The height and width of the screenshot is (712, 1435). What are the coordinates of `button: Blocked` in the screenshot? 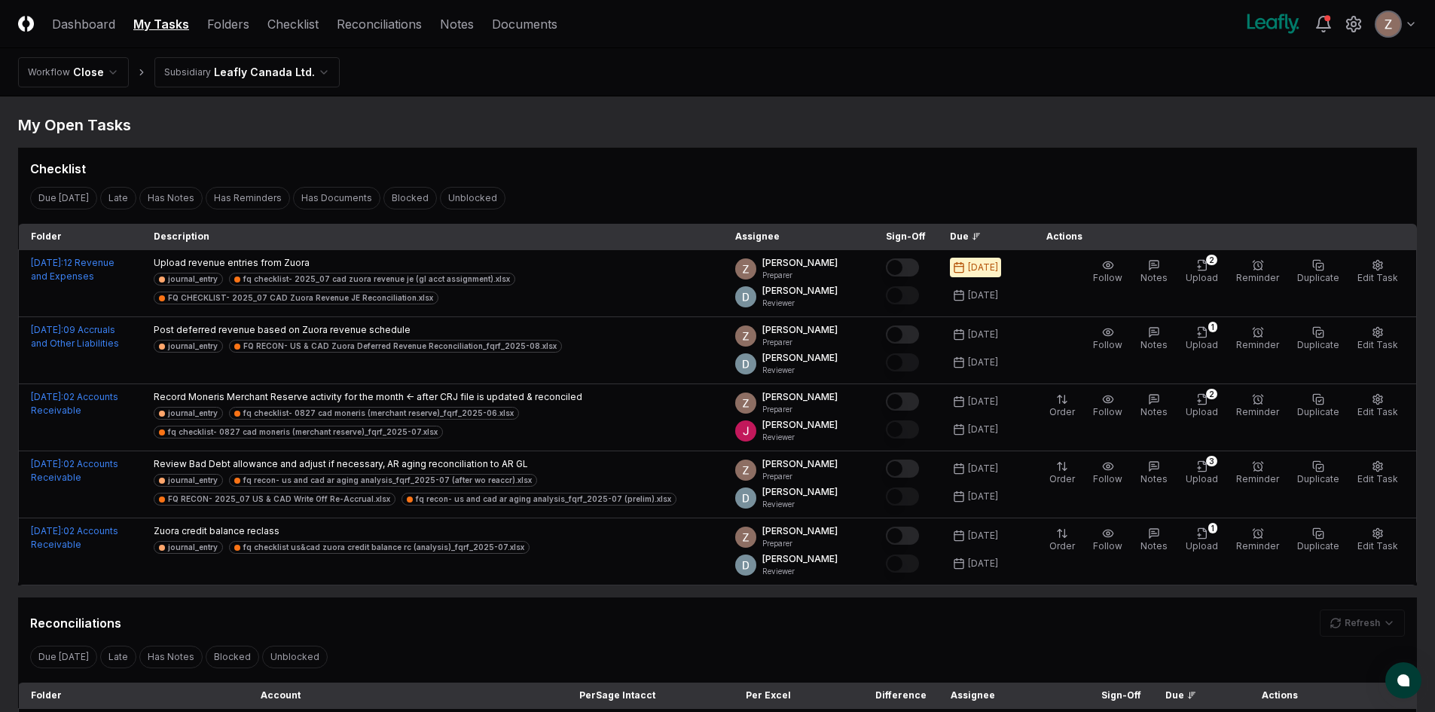 It's located at (410, 198).